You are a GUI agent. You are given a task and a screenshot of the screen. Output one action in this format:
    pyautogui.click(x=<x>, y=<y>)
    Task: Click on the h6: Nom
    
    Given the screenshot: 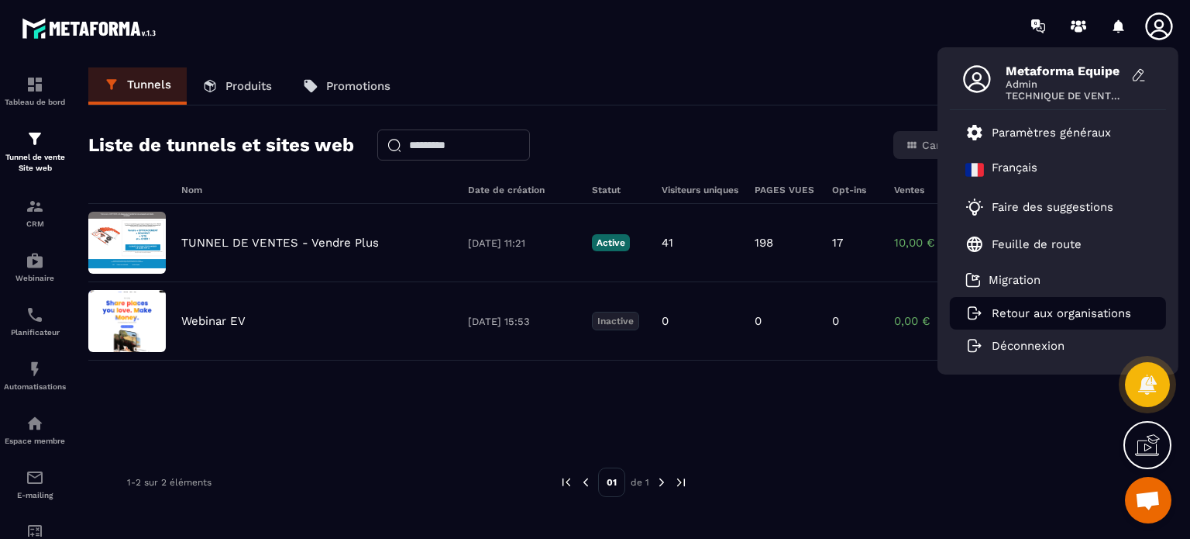 What is the action you would take?
    pyautogui.click(x=317, y=190)
    